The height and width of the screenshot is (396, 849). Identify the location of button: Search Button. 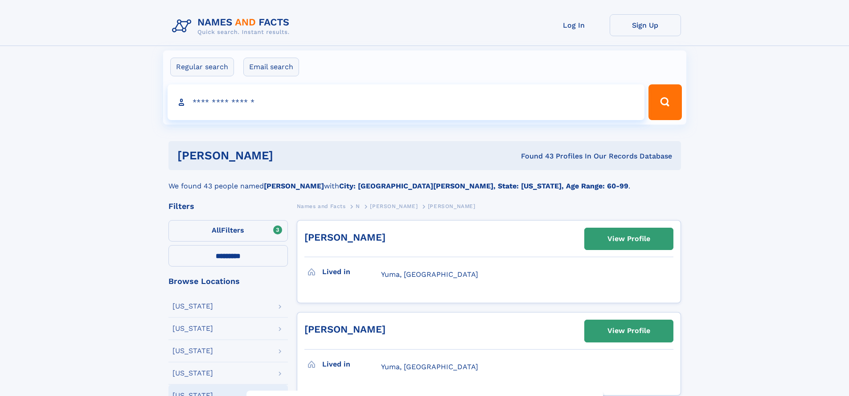
(665, 102).